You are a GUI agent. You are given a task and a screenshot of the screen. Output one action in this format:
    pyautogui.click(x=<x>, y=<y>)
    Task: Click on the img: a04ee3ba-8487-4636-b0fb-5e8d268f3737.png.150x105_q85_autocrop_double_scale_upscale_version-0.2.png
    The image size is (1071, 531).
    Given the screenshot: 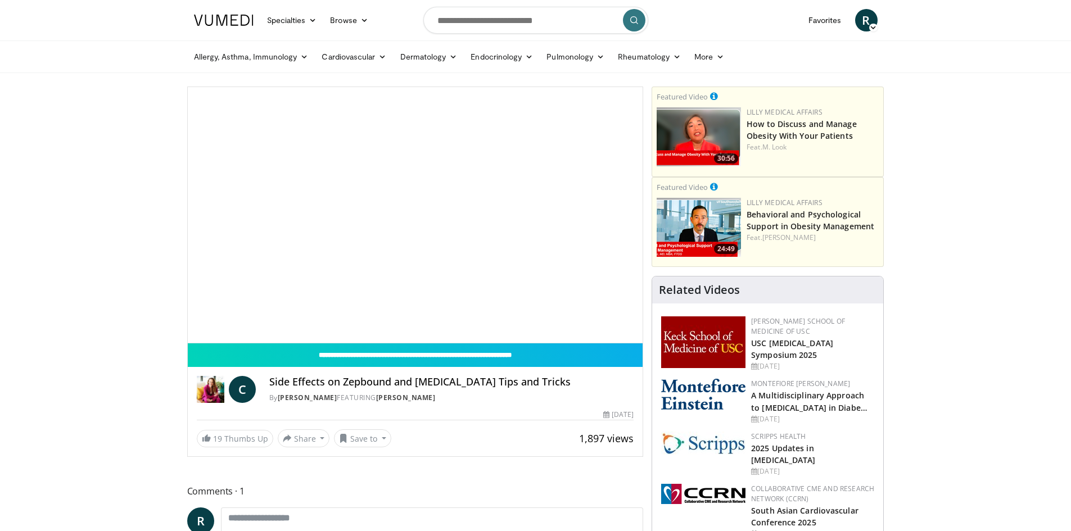 What is the action you would take?
    pyautogui.click(x=703, y=494)
    